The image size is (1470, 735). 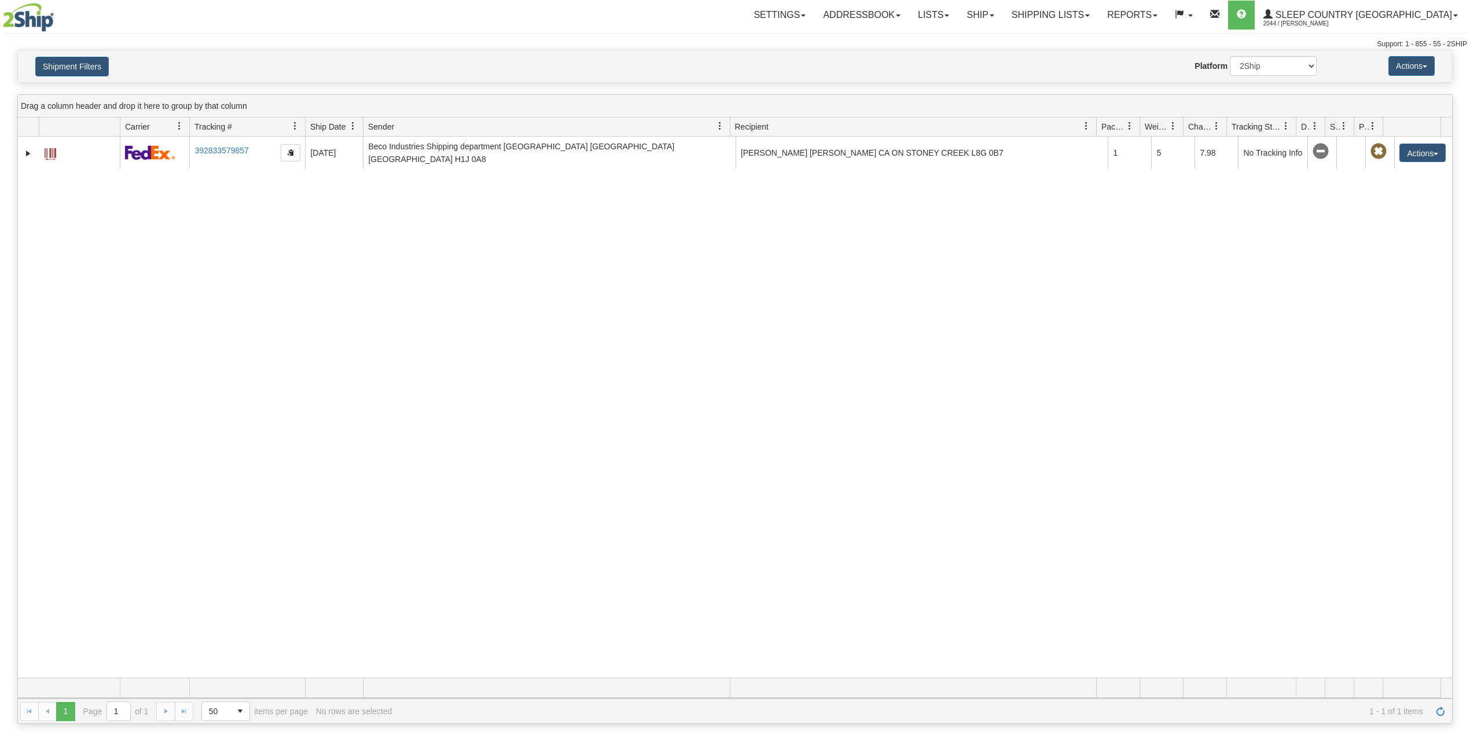 What do you see at coordinates (1373, 126) in the screenshot?
I see `a: Pickup Status filter column settings` at bounding box center [1373, 126].